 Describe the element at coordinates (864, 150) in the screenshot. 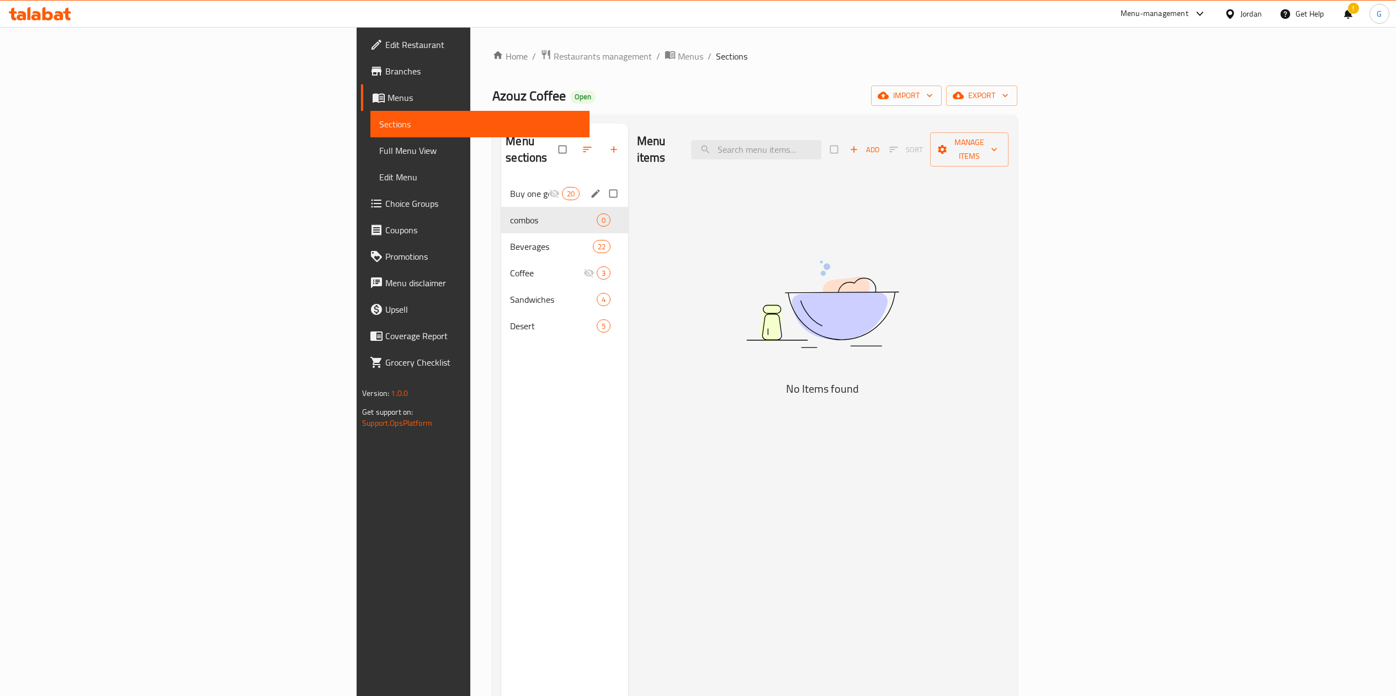

I see `button: Add` at that location.